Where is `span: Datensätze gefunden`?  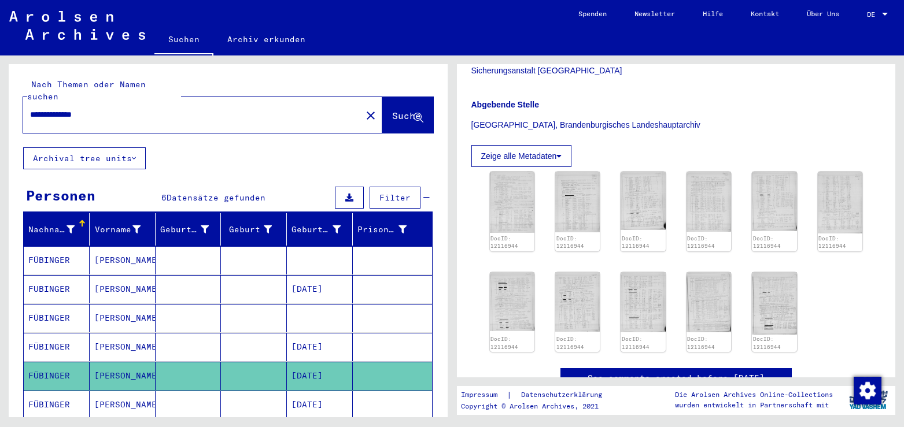 span: Datensätze gefunden is located at coordinates (216, 198).